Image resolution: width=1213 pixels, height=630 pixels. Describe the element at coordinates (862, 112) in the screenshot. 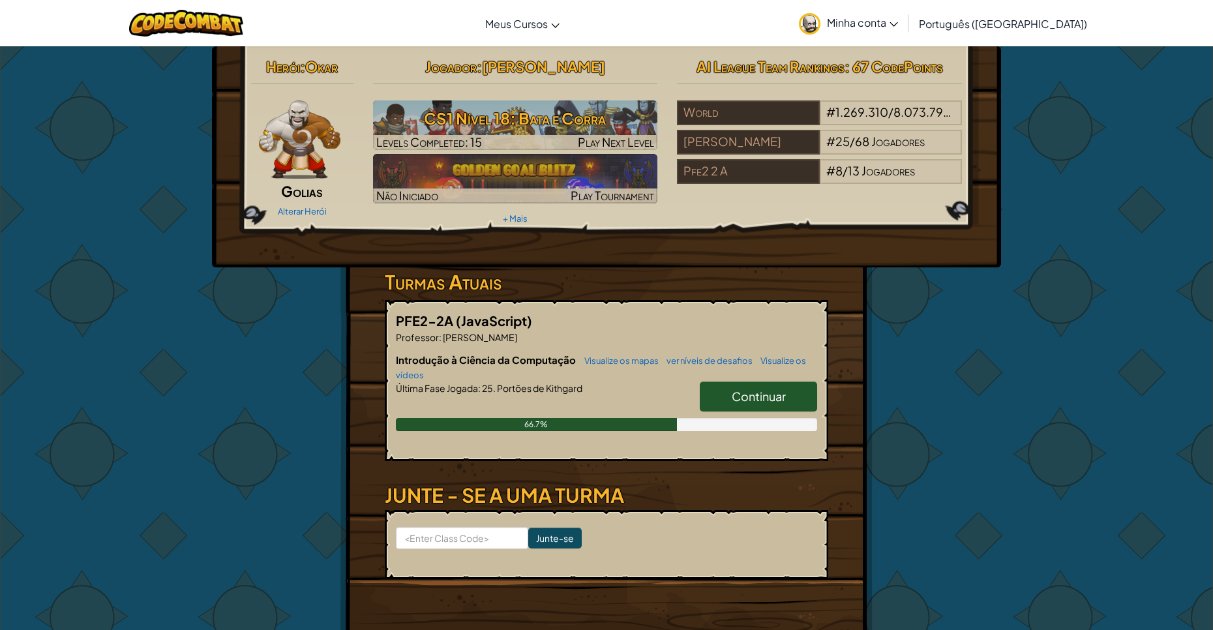

I see `span: 1.269.310` at that location.